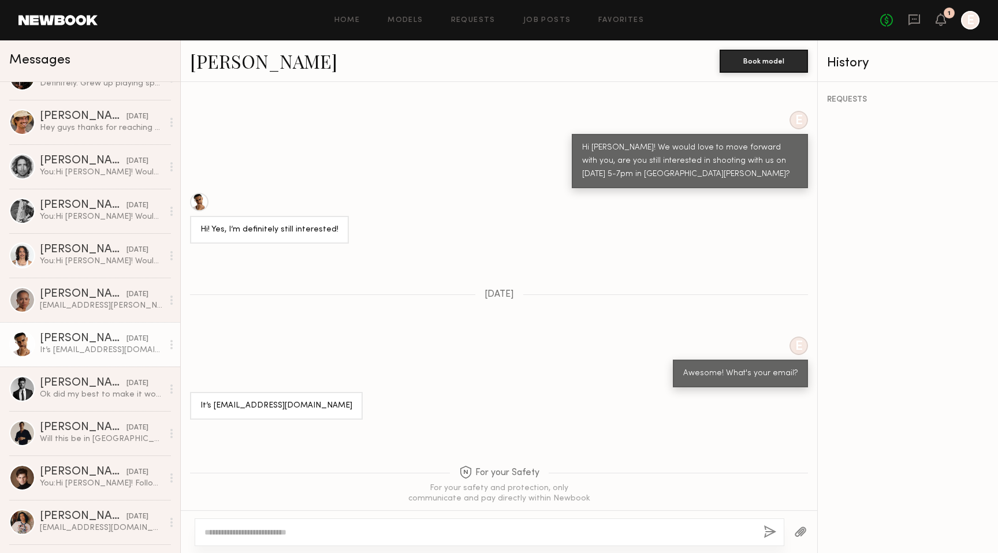  Describe the element at coordinates (347, 20) in the screenshot. I see `a: Home` at that location.